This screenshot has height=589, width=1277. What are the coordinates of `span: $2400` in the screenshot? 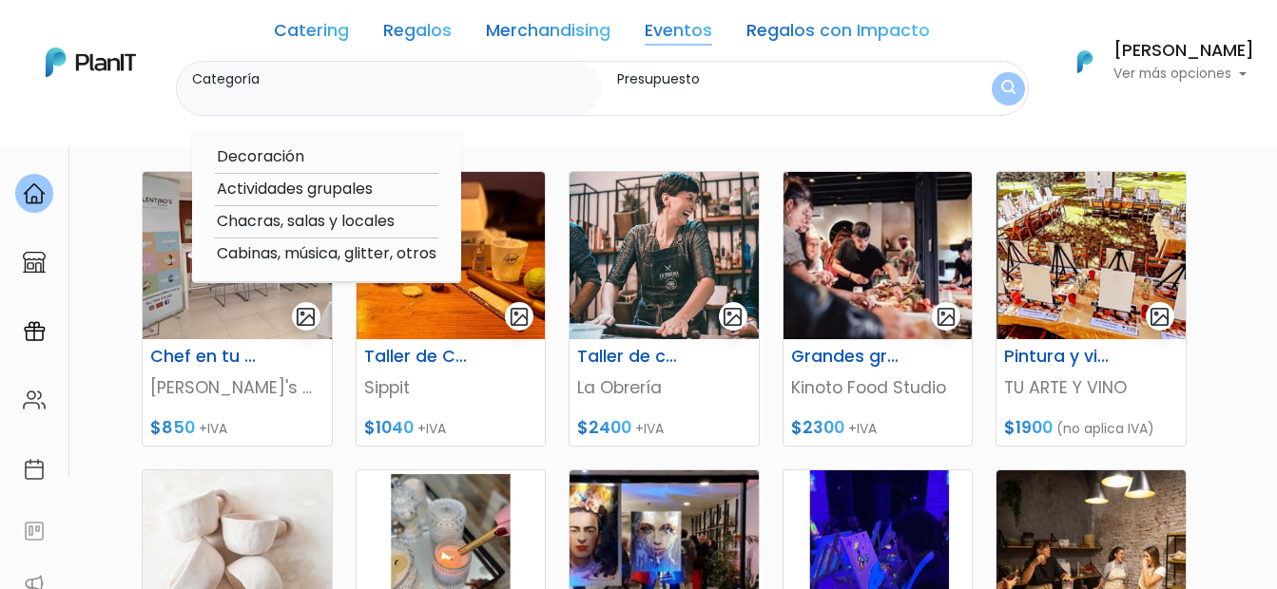 It's located at (604, 428).